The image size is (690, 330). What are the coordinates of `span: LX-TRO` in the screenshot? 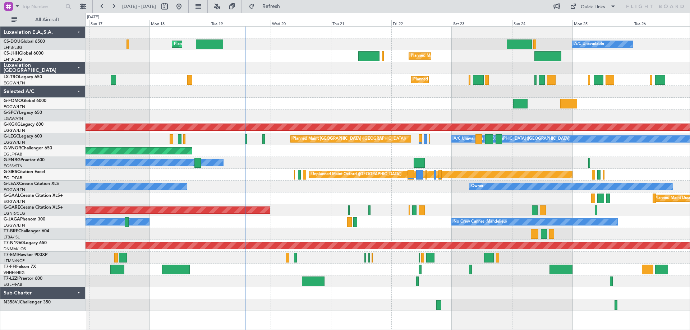 It's located at (11, 77).